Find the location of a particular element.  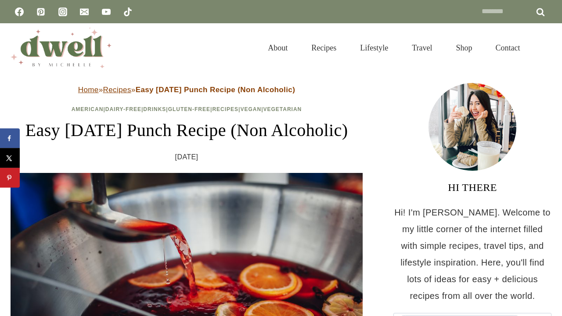

a: Gluten-Free is located at coordinates (189, 109).